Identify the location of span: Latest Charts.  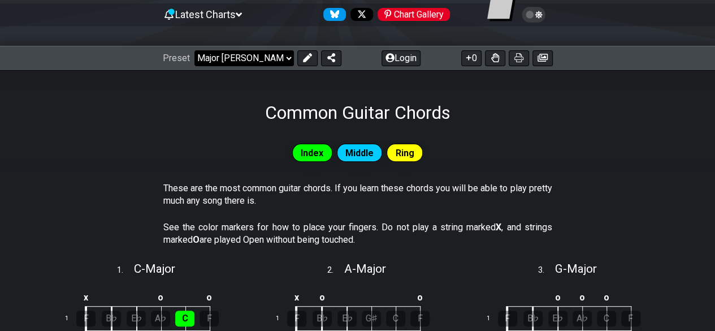
(205, 14).